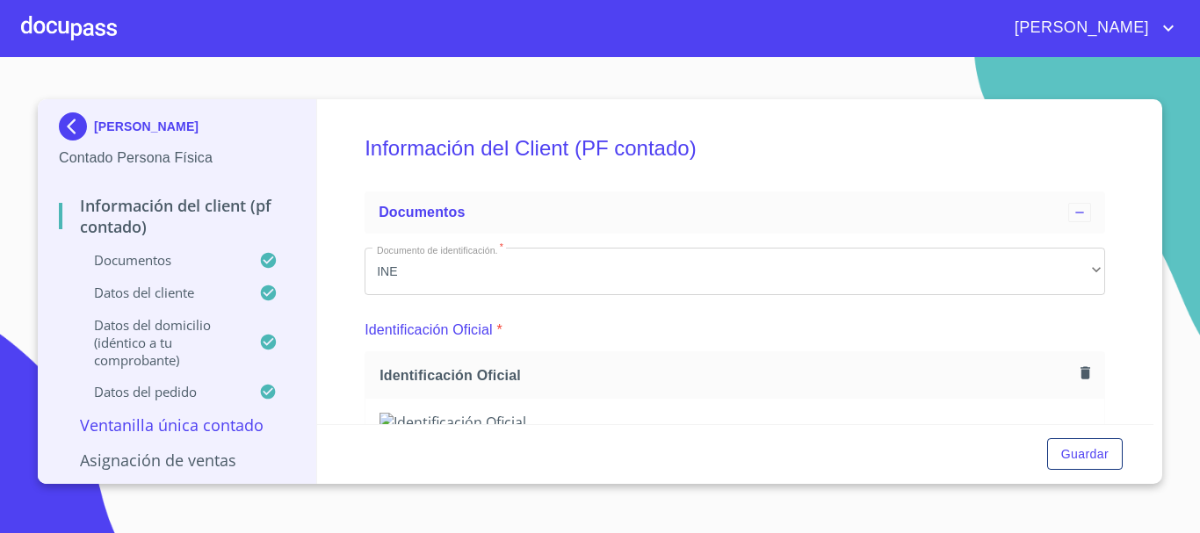 This screenshot has width=1200, height=533. What do you see at coordinates (429, 330) in the screenshot?
I see `p: Identificación Oficial` at bounding box center [429, 330].